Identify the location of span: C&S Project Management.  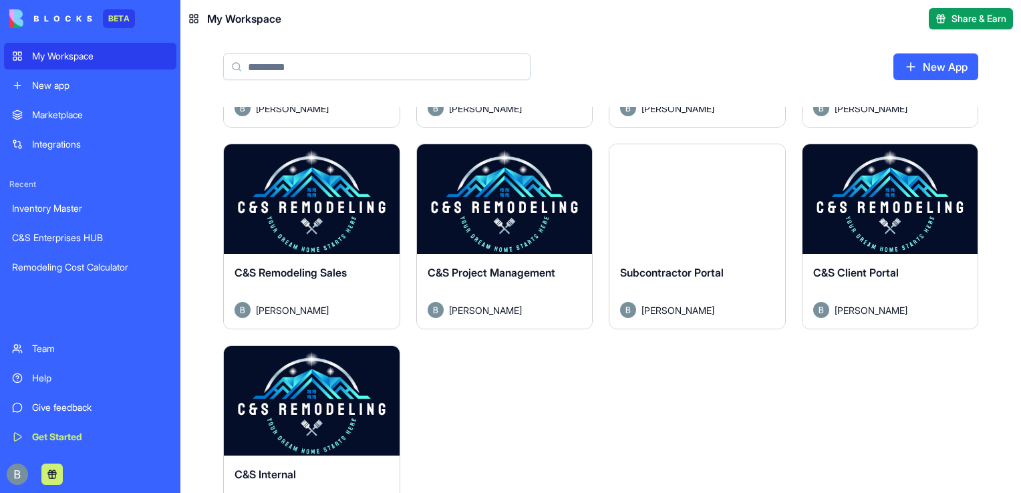
(491, 273).